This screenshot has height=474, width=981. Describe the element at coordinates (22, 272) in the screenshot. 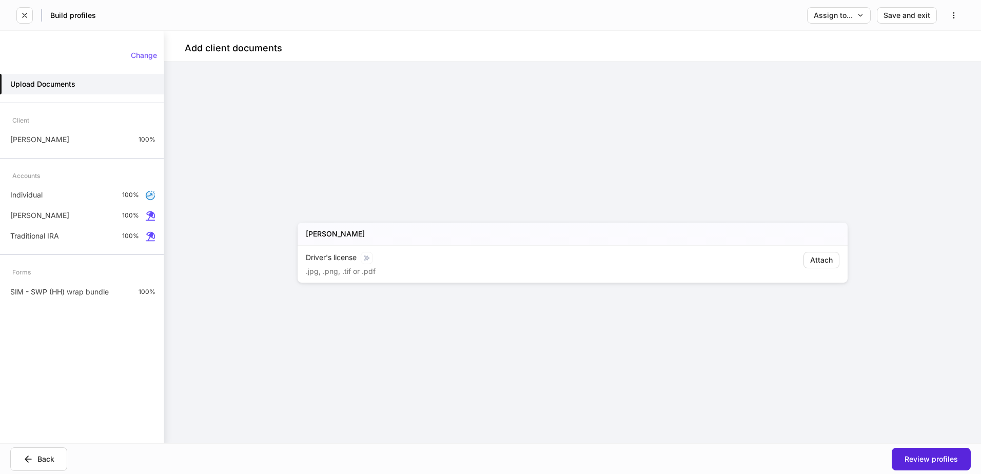

I see `div: Forms` at that location.